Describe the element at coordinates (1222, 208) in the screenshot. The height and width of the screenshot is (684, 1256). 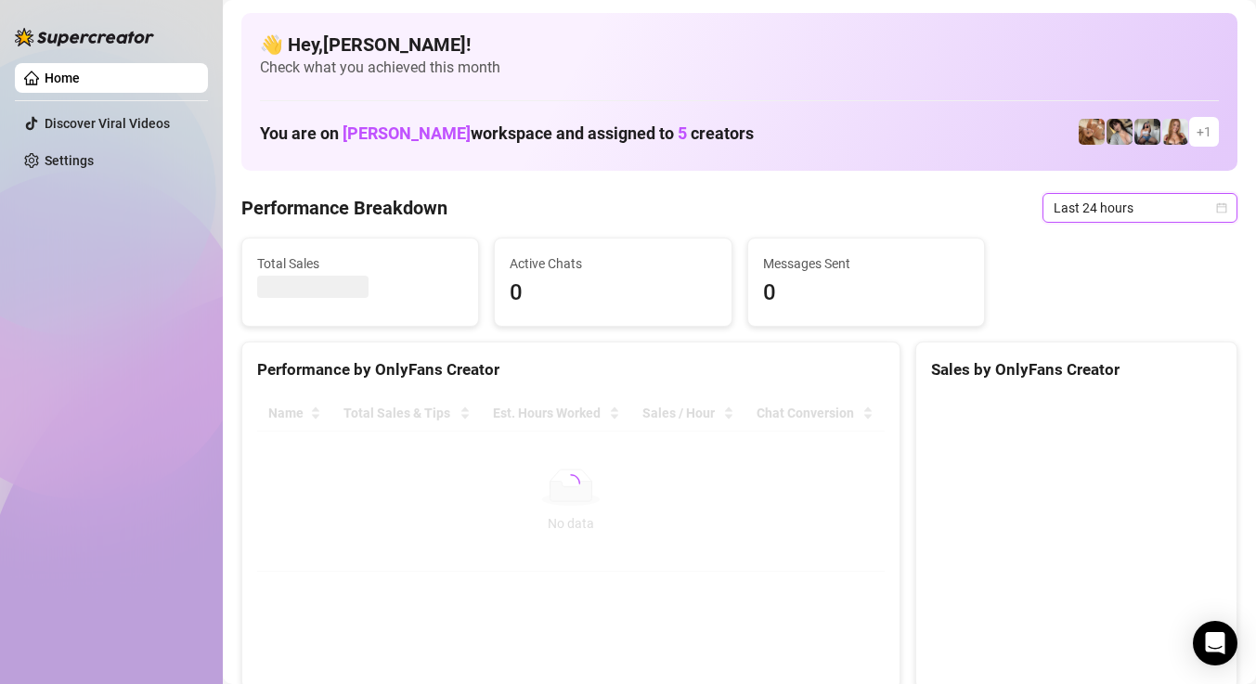
I see `span: calendar` at that location.